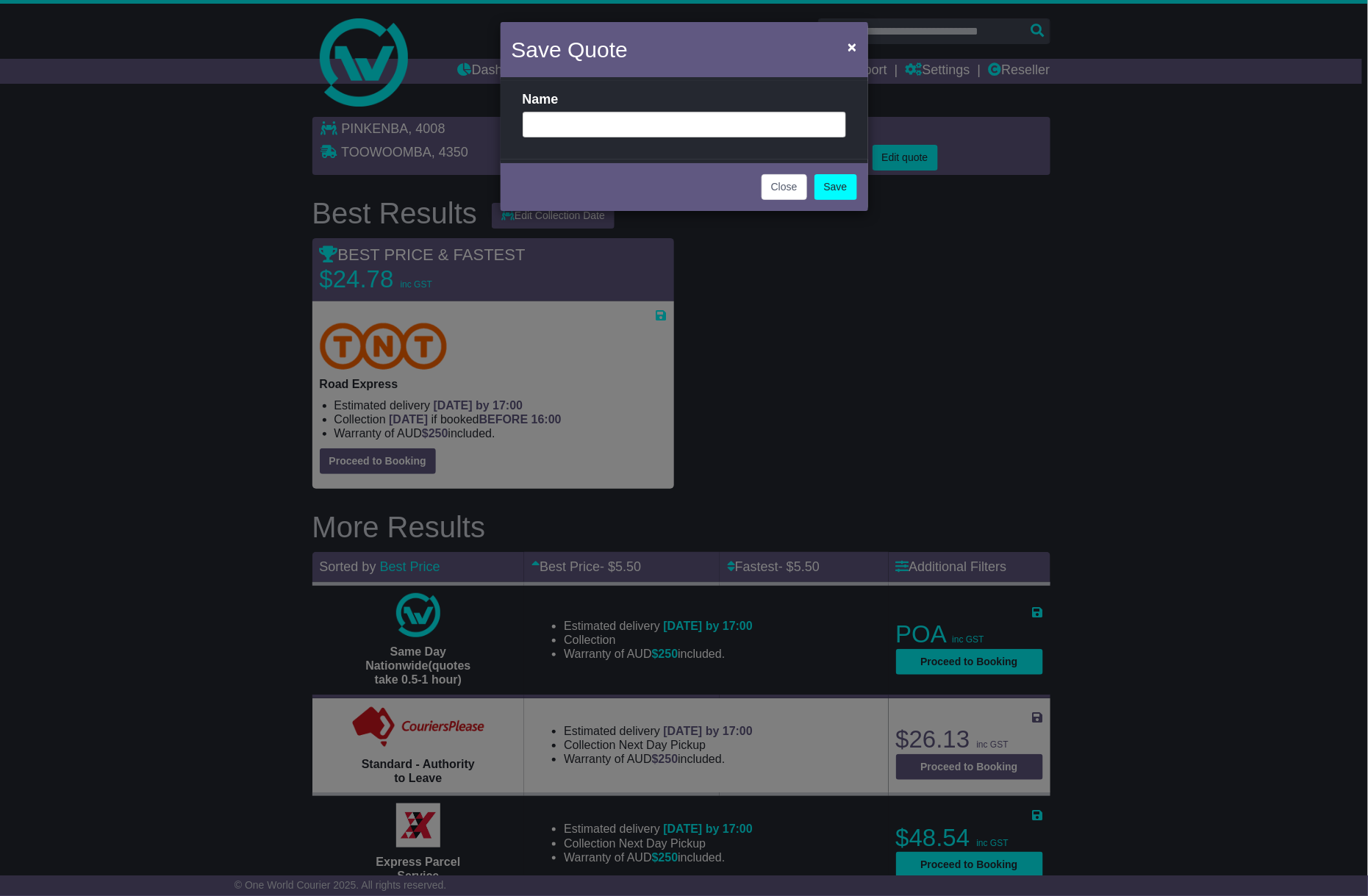 Image resolution: width=1368 pixels, height=896 pixels. Describe the element at coordinates (540, 99) in the screenshot. I see `label: Name` at that location.